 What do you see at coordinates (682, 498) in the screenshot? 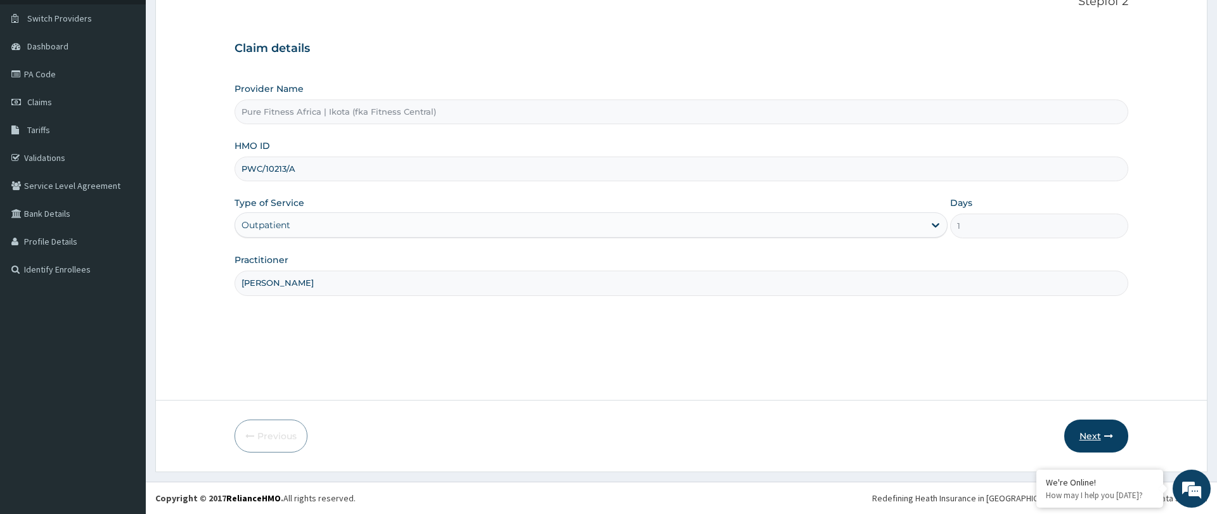
I see `footer: All rights reserved.` at bounding box center [682, 498].